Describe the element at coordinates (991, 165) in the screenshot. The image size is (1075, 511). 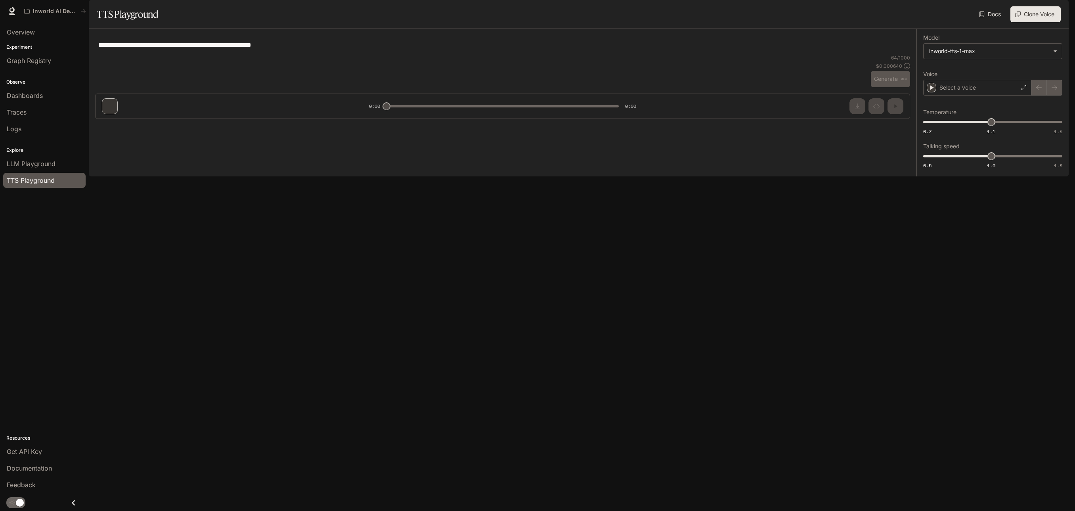
I see `span: 1.0` at that location.